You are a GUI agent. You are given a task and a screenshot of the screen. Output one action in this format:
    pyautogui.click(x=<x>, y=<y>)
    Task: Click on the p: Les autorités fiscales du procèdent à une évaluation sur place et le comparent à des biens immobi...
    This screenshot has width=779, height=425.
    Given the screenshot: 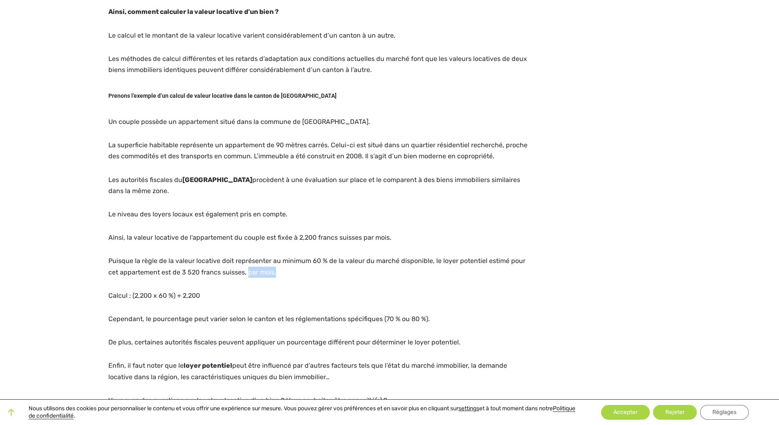 What is the action you would take?
    pyautogui.click(x=318, y=185)
    